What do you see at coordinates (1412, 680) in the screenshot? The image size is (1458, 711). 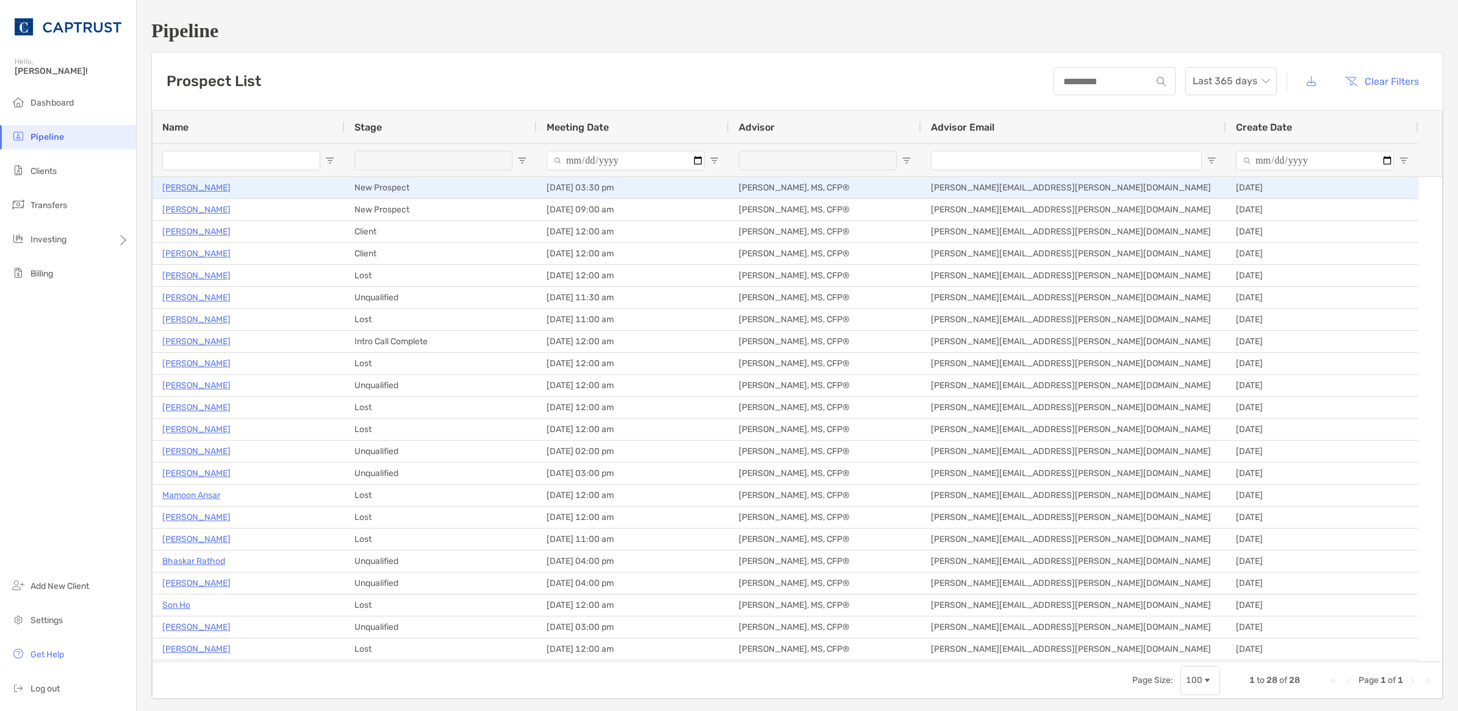 I see `div: Next Page` at bounding box center [1412, 680].